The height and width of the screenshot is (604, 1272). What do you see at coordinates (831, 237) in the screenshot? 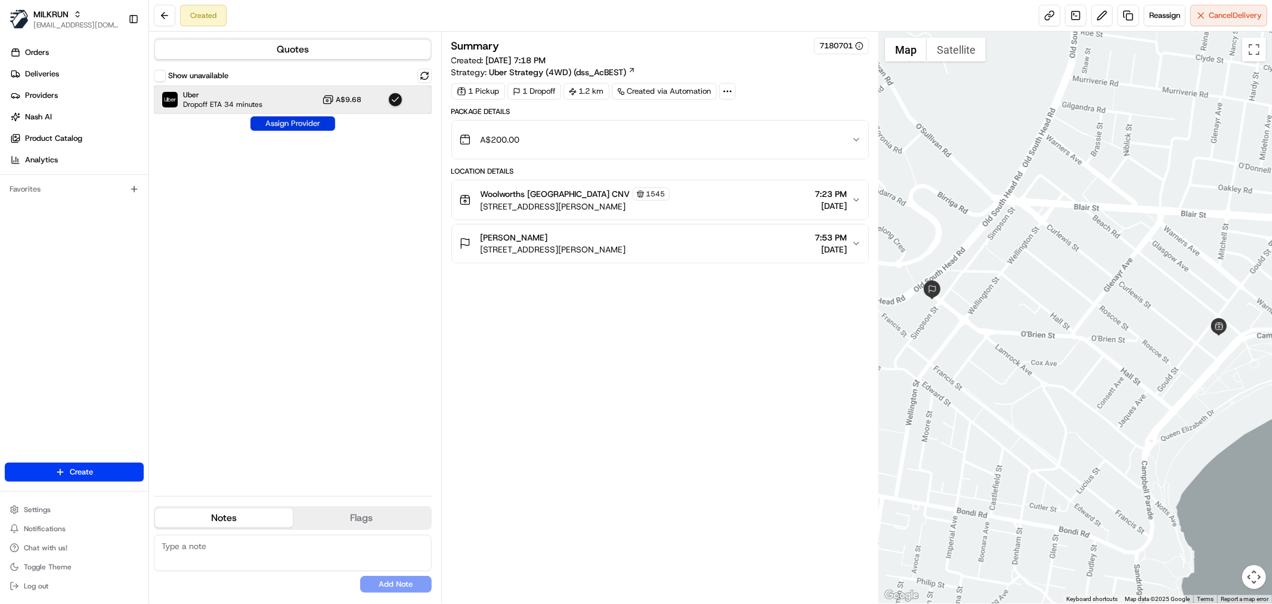
I see `span: 7:53 PM` at bounding box center [831, 237].